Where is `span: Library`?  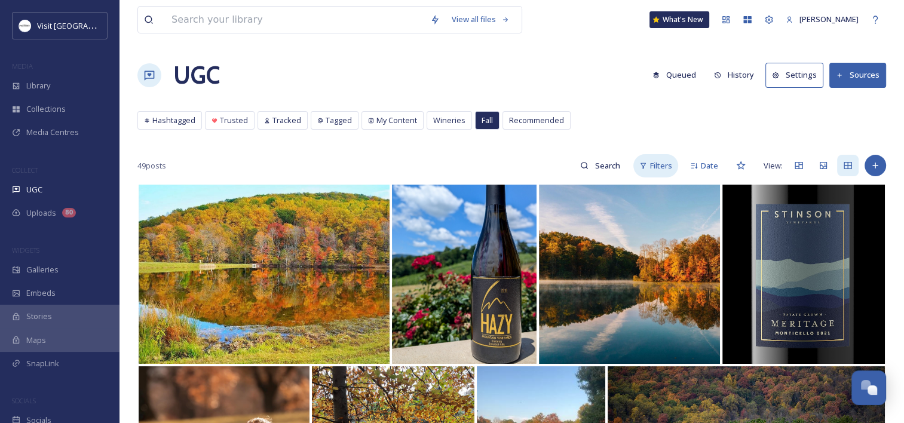 span: Library is located at coordinates (38, 85).